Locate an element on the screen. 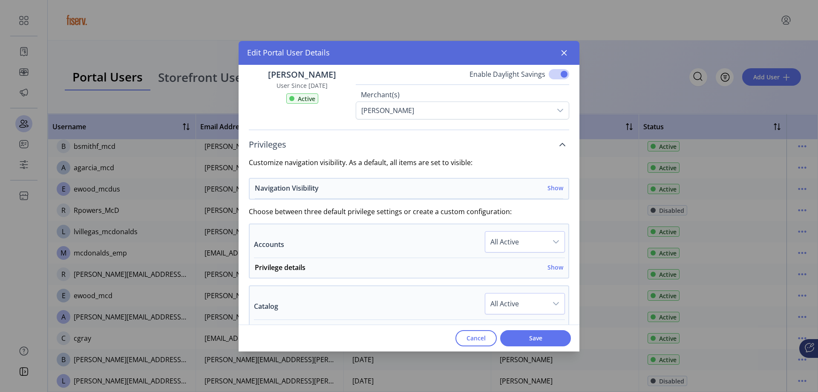 This screenshot has height=392, width=818. label: Catalog is located at coordinates (266, 306).